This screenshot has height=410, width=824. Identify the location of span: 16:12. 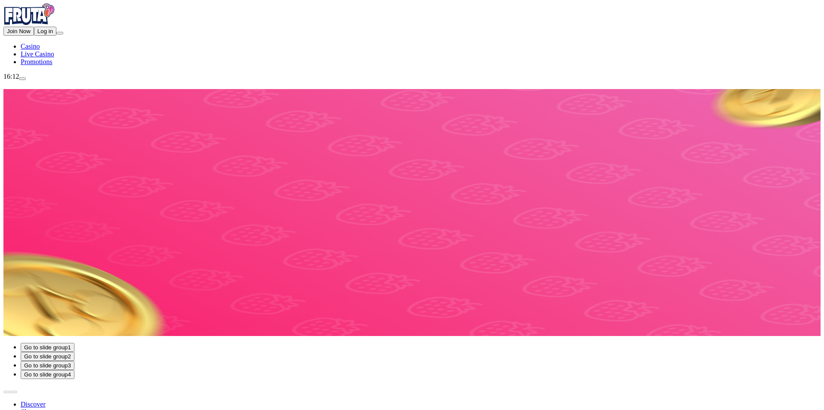
(11, 76).